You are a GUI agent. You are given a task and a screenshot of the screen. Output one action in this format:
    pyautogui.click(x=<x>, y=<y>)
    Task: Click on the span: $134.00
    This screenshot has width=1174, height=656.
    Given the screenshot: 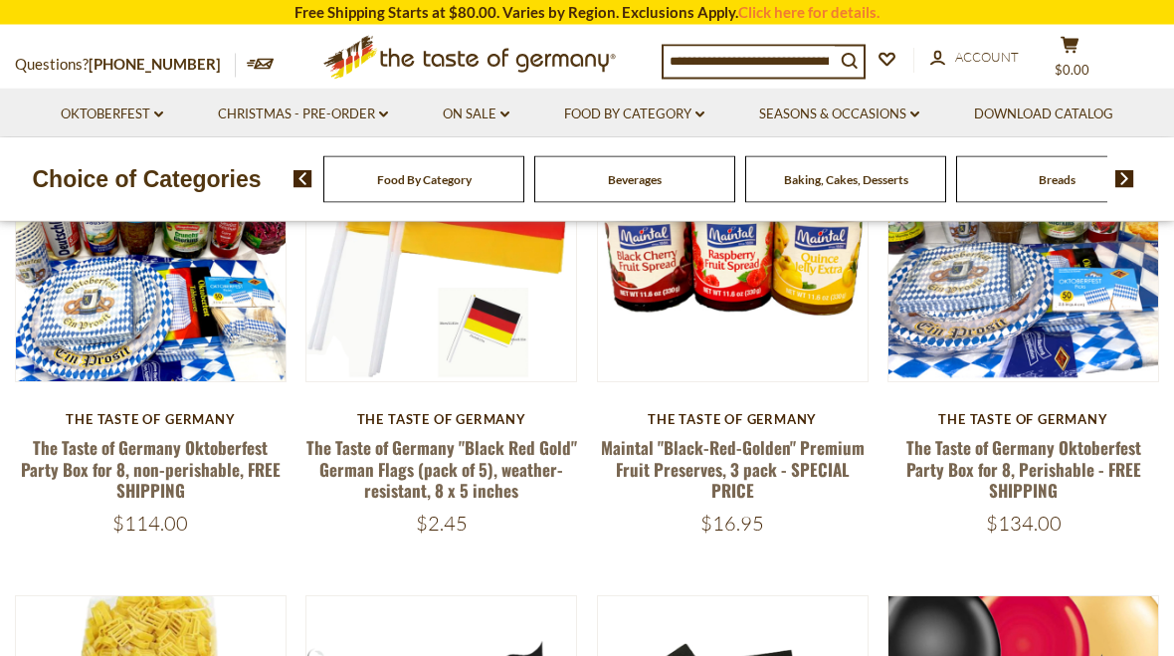 What is the action you would take?
    pyautogui.click(x=1024, y=523)
    